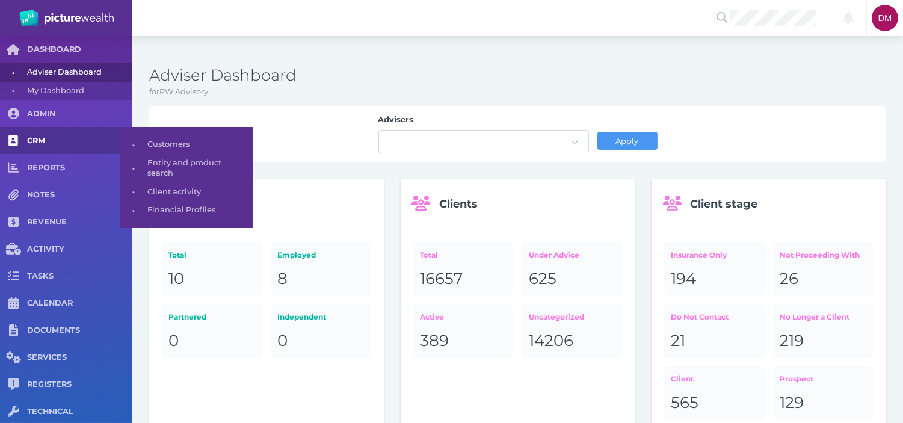 The image size is (903, 423). I want to click on span: REGISTERS, so click(79, 384).